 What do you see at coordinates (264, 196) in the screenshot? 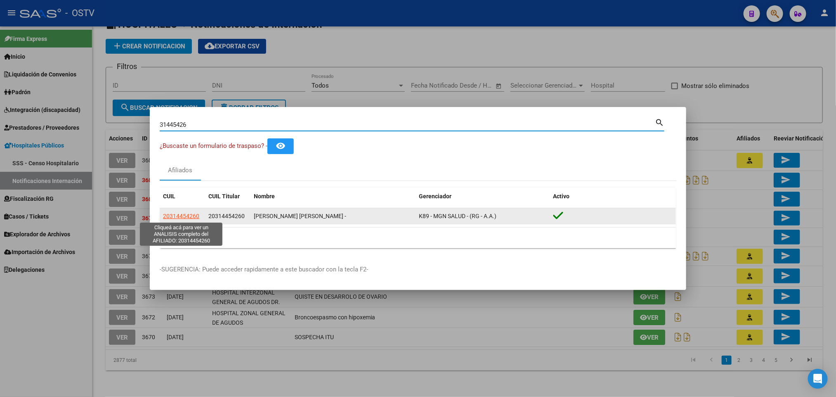
I see `span: Nombre` at bounding box center [264, 196].